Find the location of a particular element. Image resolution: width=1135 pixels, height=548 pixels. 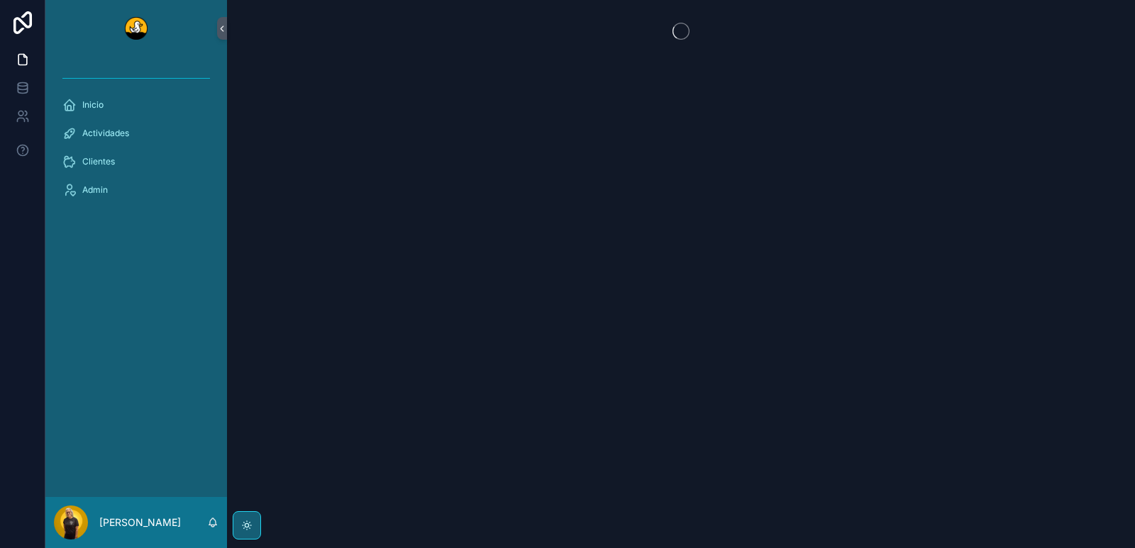

span: Inicio is located at coordinates (93, 105).